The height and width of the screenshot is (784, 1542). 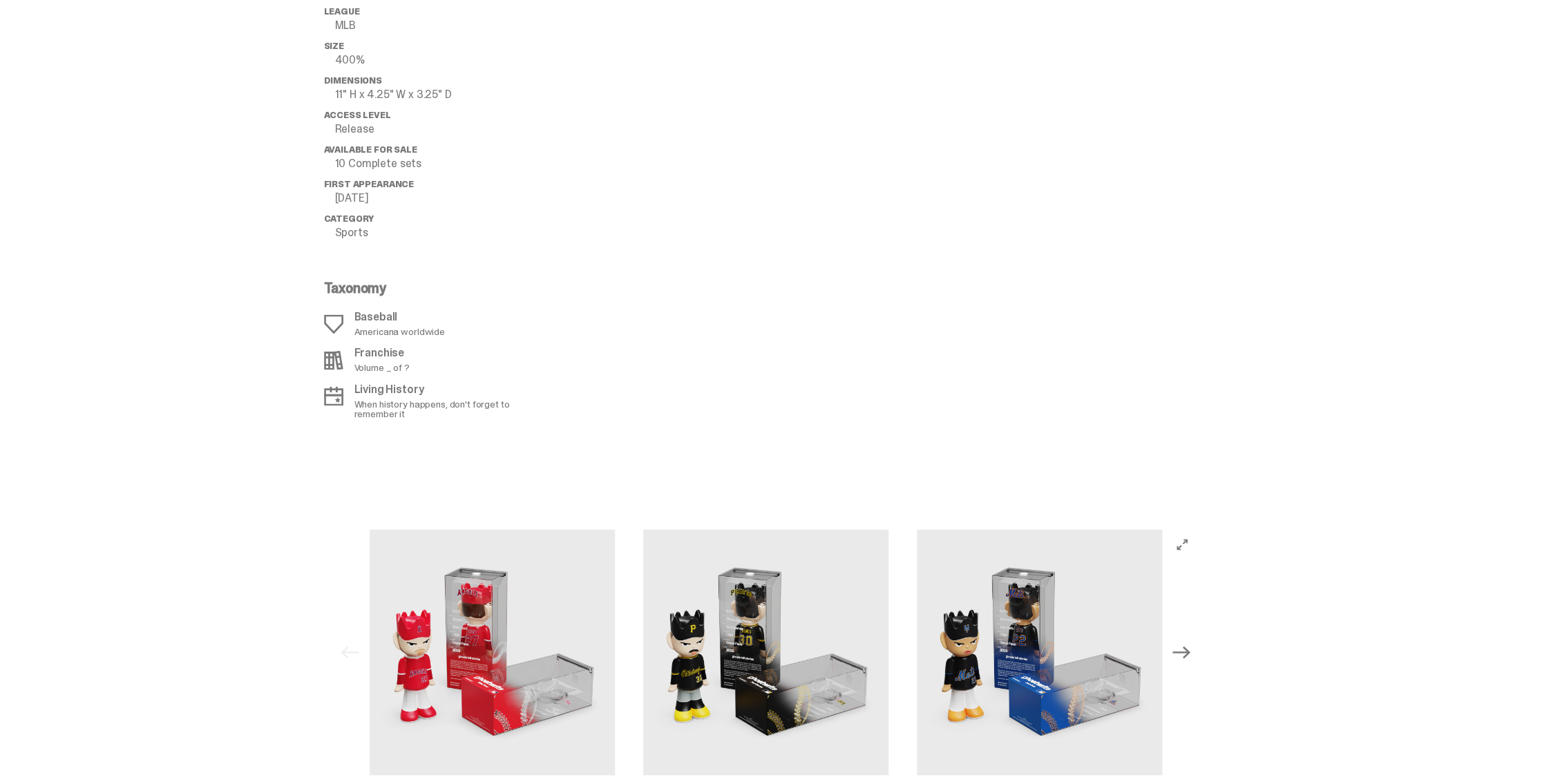 I want to click on p: Baseball, so click(x=399, y=317).